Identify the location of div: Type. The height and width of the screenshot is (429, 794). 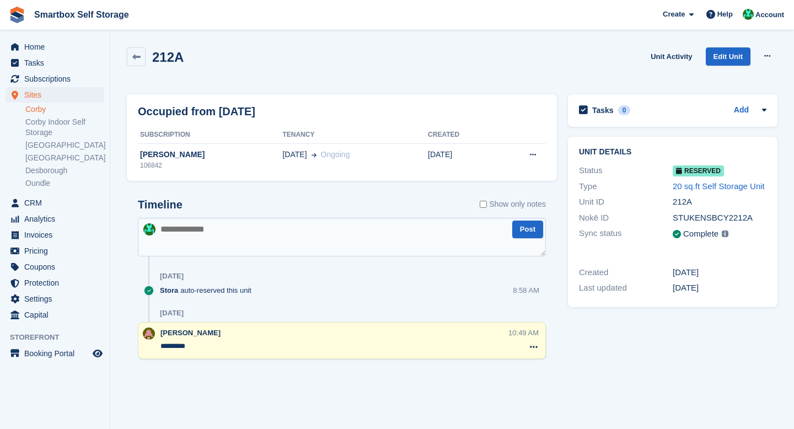
(626, 186).